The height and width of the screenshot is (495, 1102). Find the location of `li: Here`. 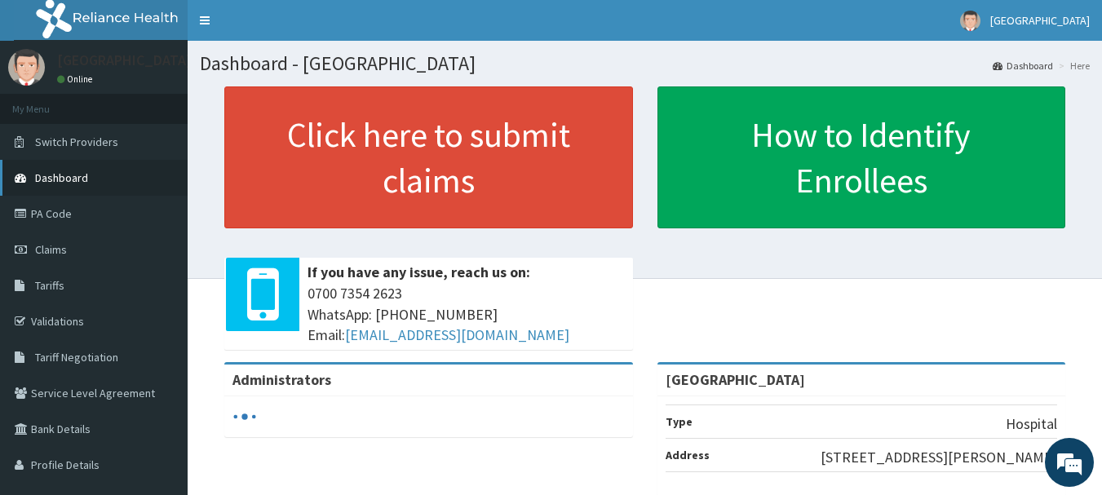

li: Here is located at coordinates (1072, 65).